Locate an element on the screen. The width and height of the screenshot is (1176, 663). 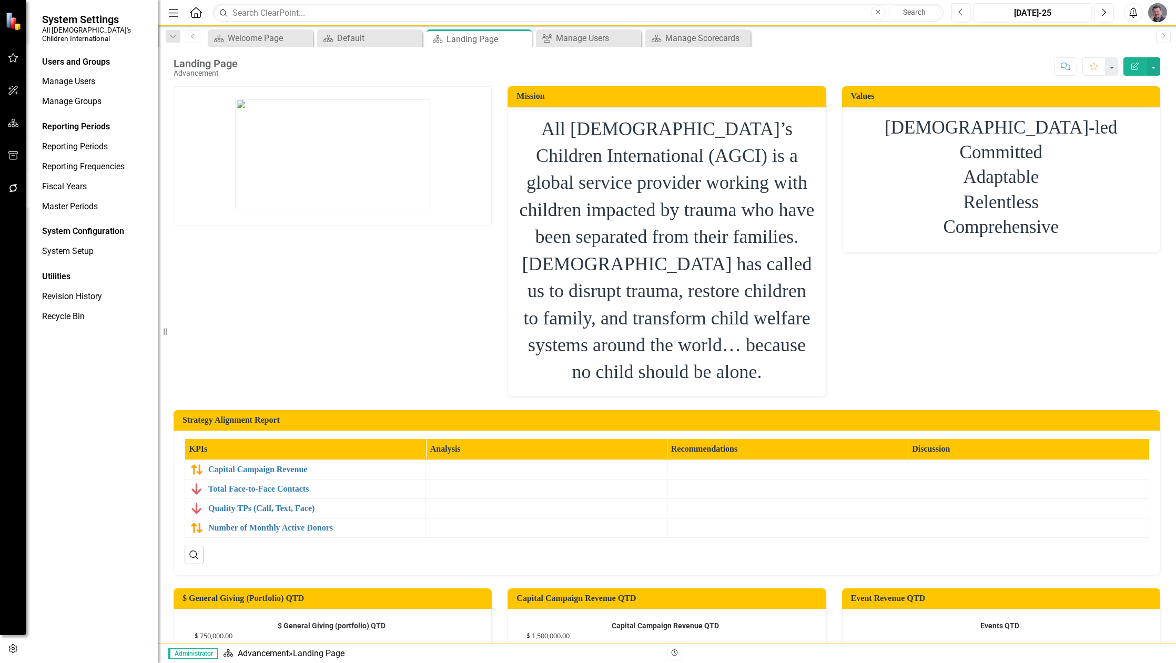
h1: Comprehensive is located at coordinates (1001, 227).